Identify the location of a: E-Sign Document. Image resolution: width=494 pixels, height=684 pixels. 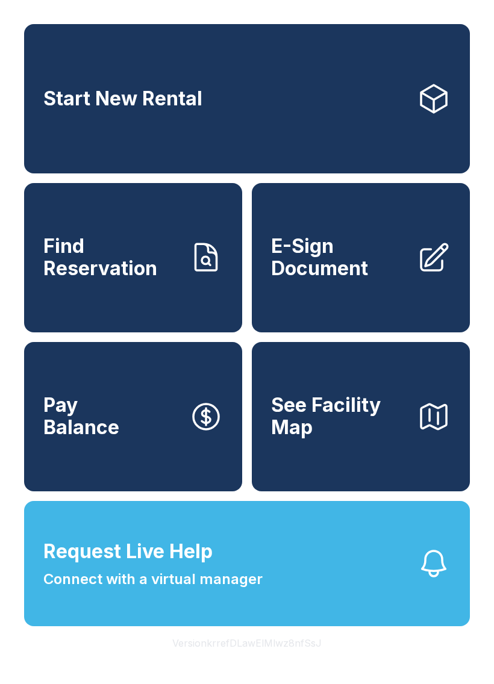
(361, 258).